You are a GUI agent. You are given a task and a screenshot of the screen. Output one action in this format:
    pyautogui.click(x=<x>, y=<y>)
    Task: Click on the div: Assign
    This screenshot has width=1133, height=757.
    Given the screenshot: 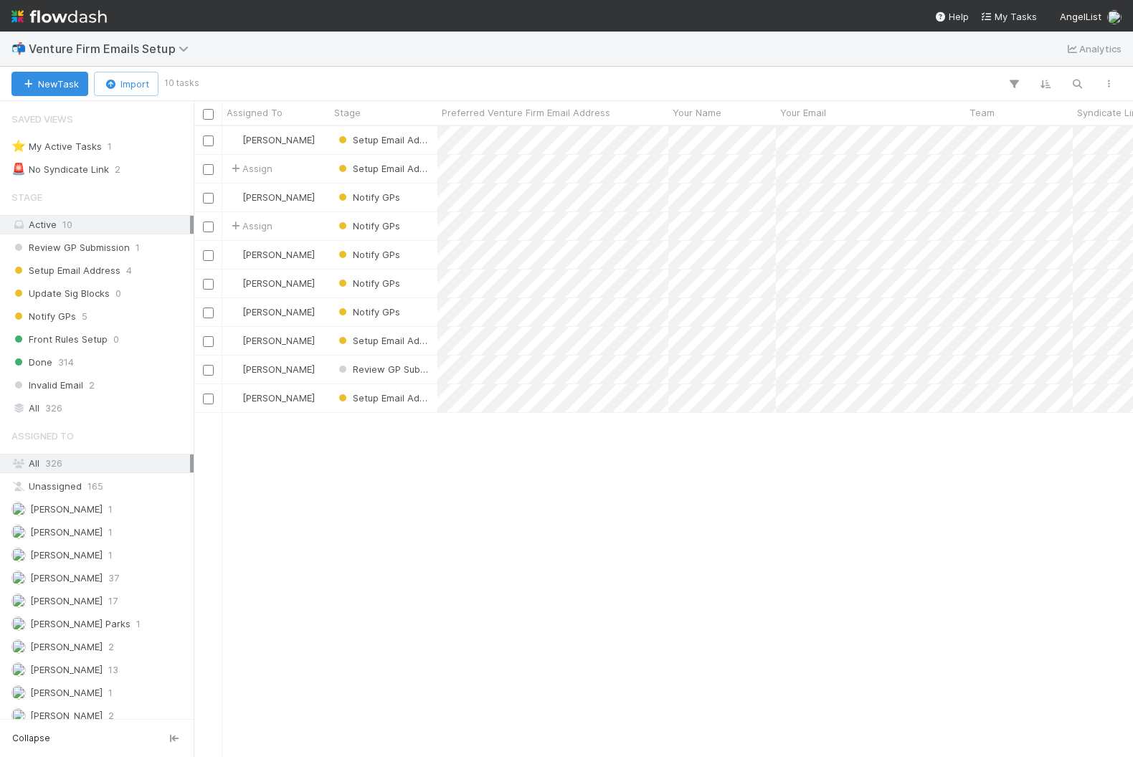 What is the action you would take?
    pyautogui.click(x=250, y=226)
    